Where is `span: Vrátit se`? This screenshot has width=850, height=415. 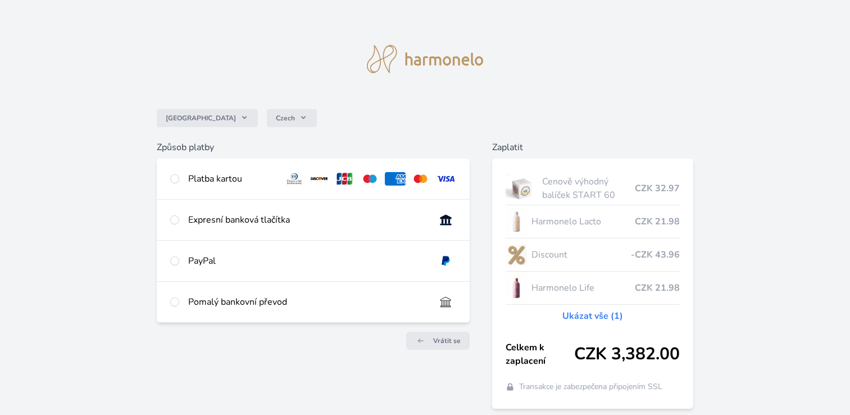
span: Vrátit se is located at coordinates (447, 340).